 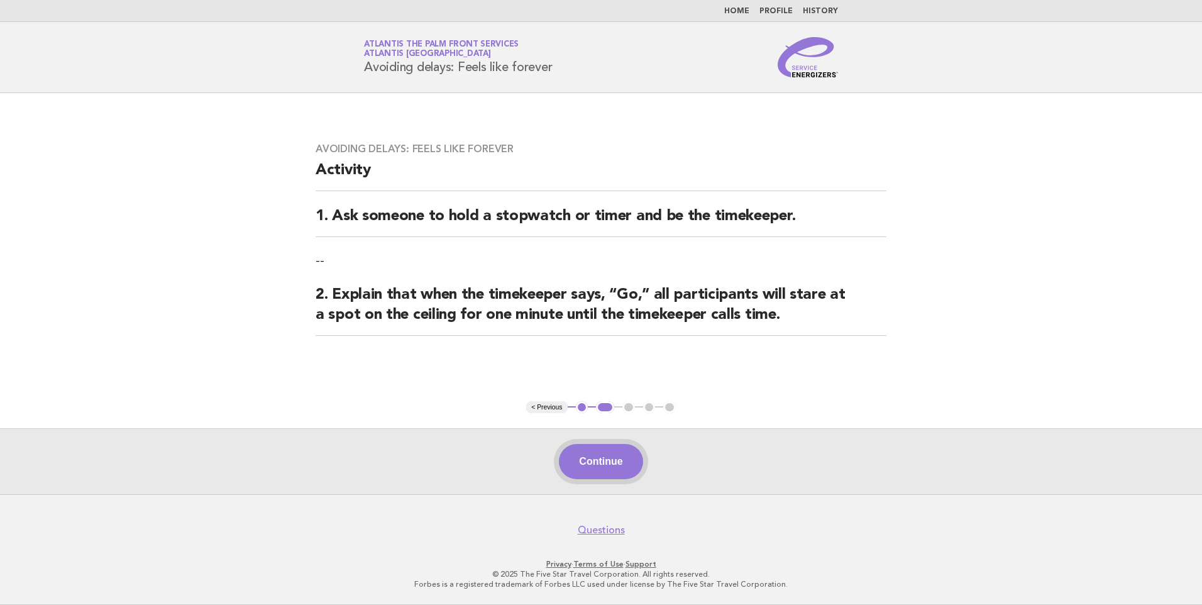 I want to click on h2: Activity, so click(x=601, y=175).